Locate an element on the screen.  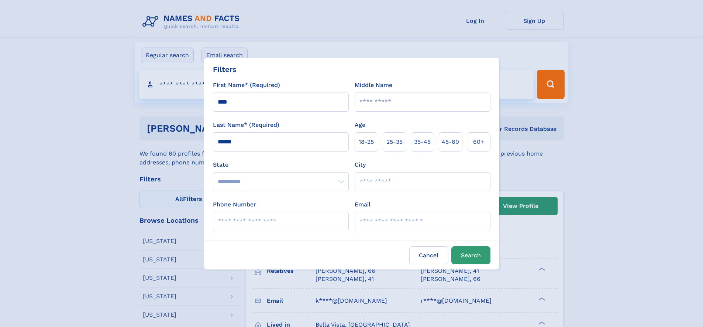
label: Last Name* (Required) is located at coordinates (246, 125).